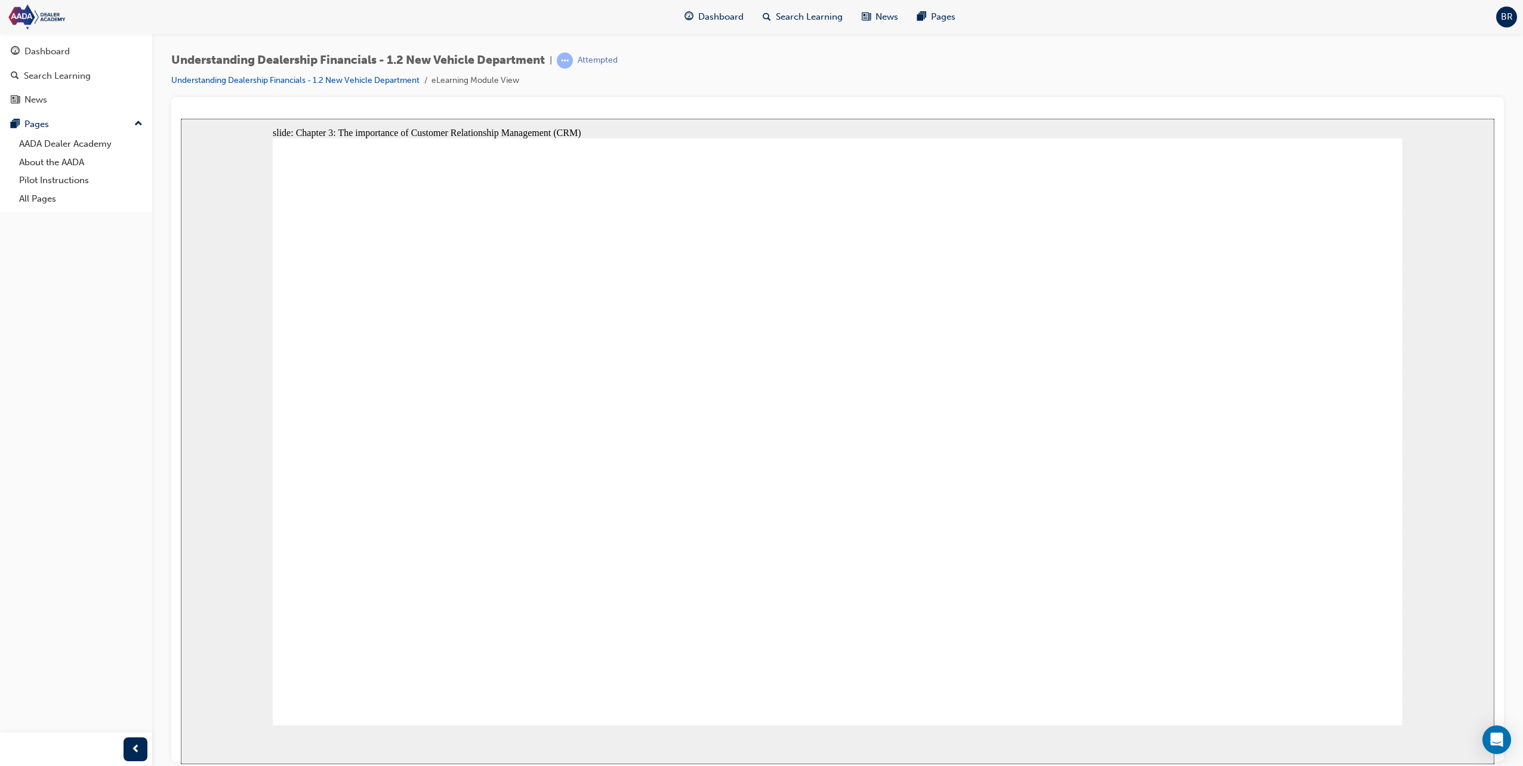 This screenshot has width=1523, height=766. I want to click on span: News, so click(887, 17).